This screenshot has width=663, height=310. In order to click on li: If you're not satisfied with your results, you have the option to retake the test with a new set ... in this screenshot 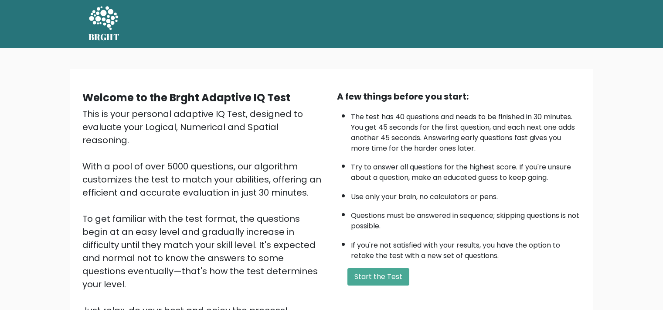, I will do `click(466, 248)`.